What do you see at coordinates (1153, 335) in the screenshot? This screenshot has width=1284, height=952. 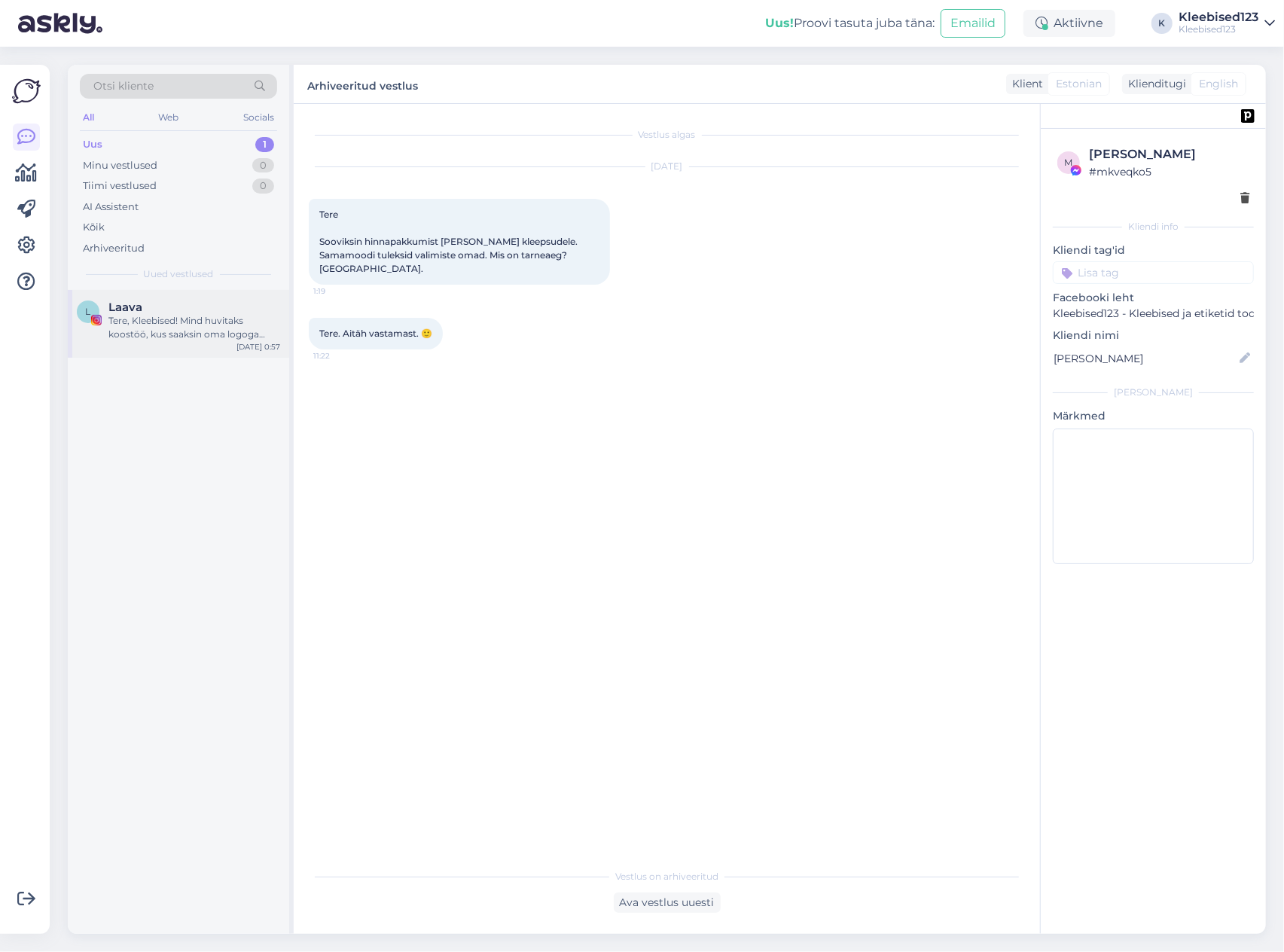 I see `p: Kliendi nimi` at bounding box center [1153, 335].